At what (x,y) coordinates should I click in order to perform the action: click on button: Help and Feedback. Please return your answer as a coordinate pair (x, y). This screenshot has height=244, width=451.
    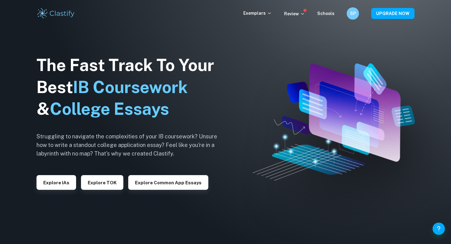
    Looking at the image, I should click on (439, 229).